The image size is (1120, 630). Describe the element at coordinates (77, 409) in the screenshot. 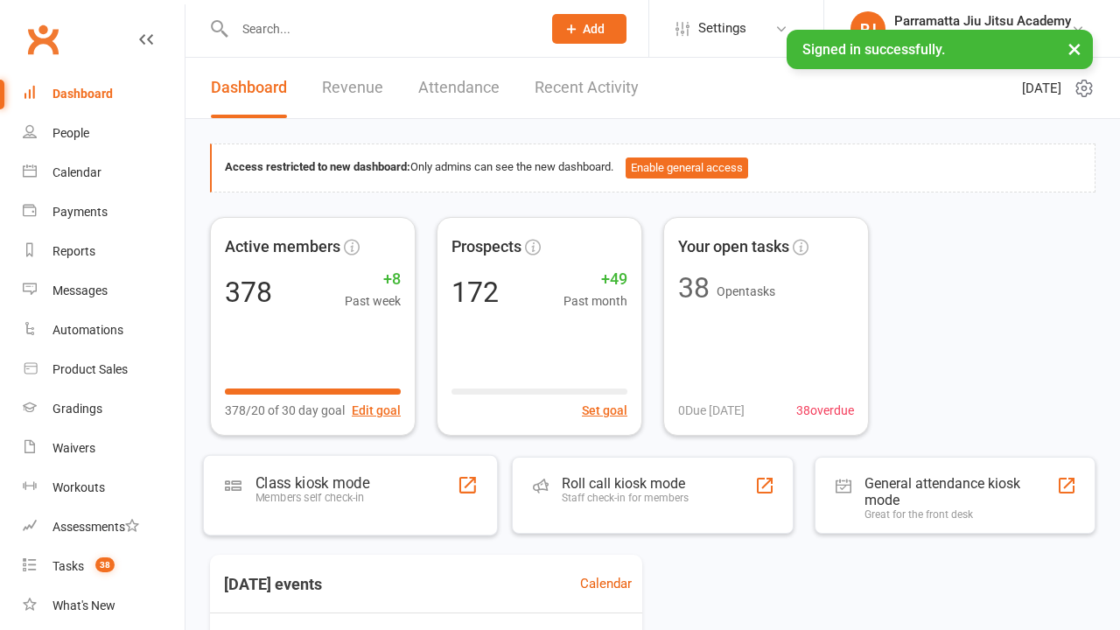

I see `div: Gradings` at that location.